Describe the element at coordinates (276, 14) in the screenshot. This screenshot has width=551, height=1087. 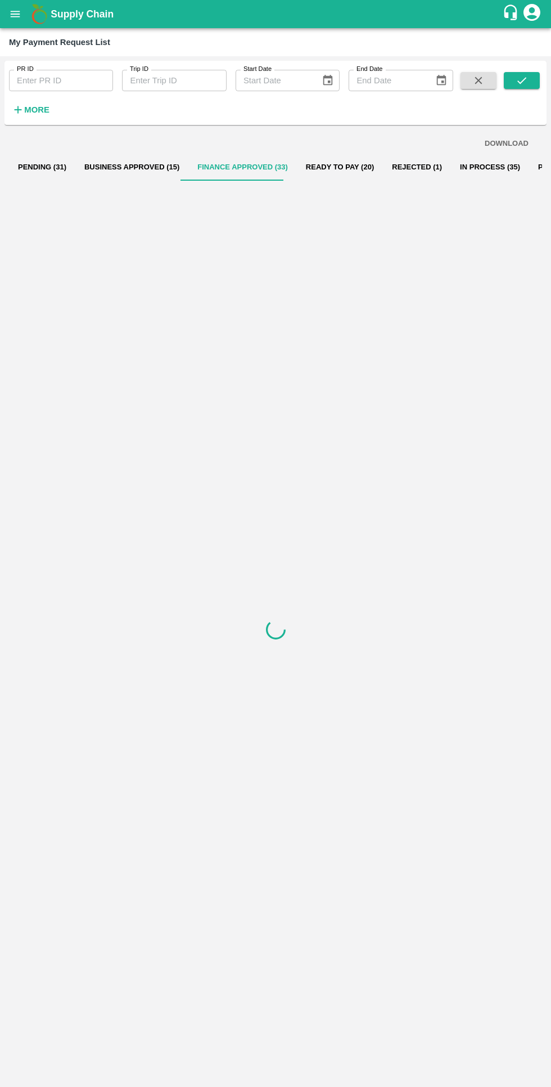
I see `a: Supply Chain` at that location.